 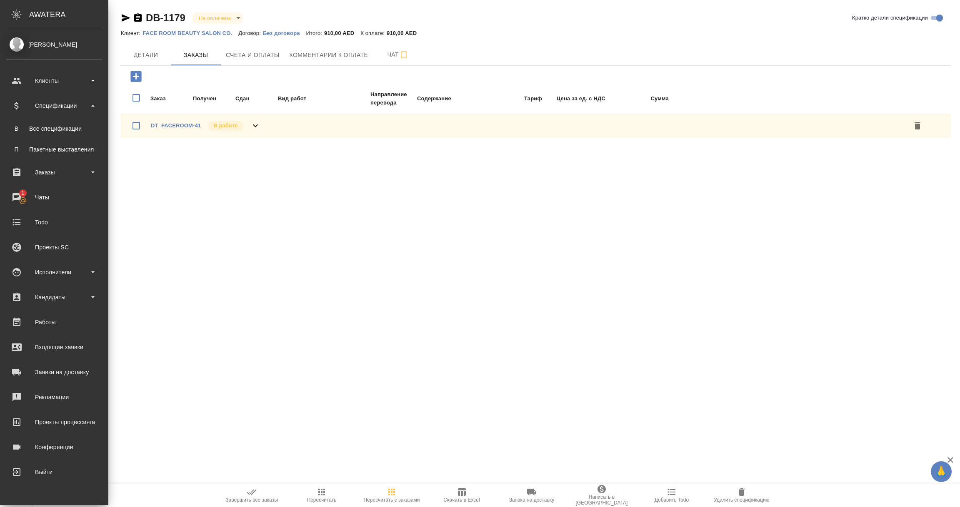 I want to click on span: Кратко детали спецификации, so click(x=890, y=18).